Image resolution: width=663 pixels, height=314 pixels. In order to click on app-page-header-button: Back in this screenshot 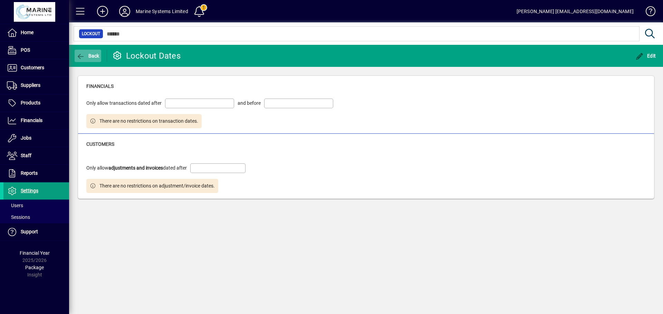, I will do `click(88, 56)`.